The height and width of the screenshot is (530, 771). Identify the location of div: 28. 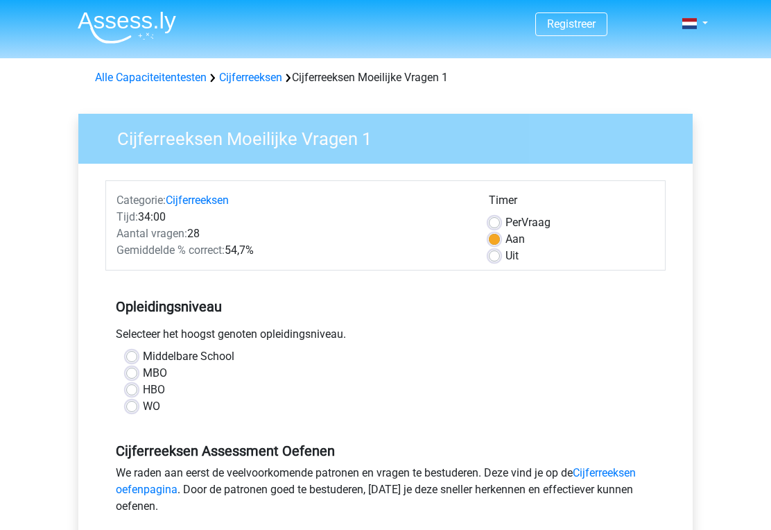
(292, 234).